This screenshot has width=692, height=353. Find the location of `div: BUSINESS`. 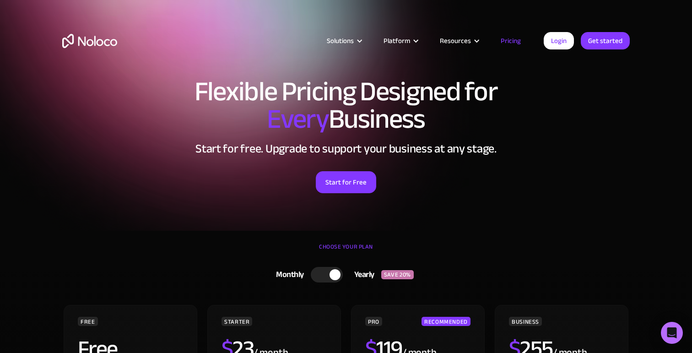

div: BUSINESS is located at coordinates (525, 321).